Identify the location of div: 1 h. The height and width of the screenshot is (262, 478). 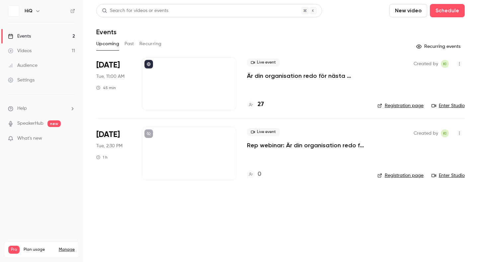
(102, 157).